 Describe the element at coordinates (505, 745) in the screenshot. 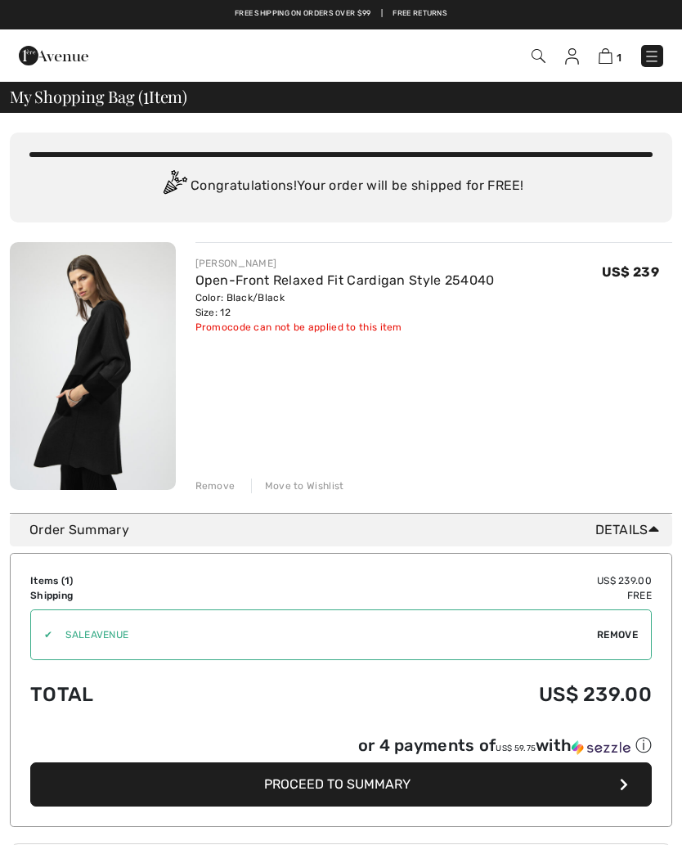

I see `div: or 4 payments of with` at that location.